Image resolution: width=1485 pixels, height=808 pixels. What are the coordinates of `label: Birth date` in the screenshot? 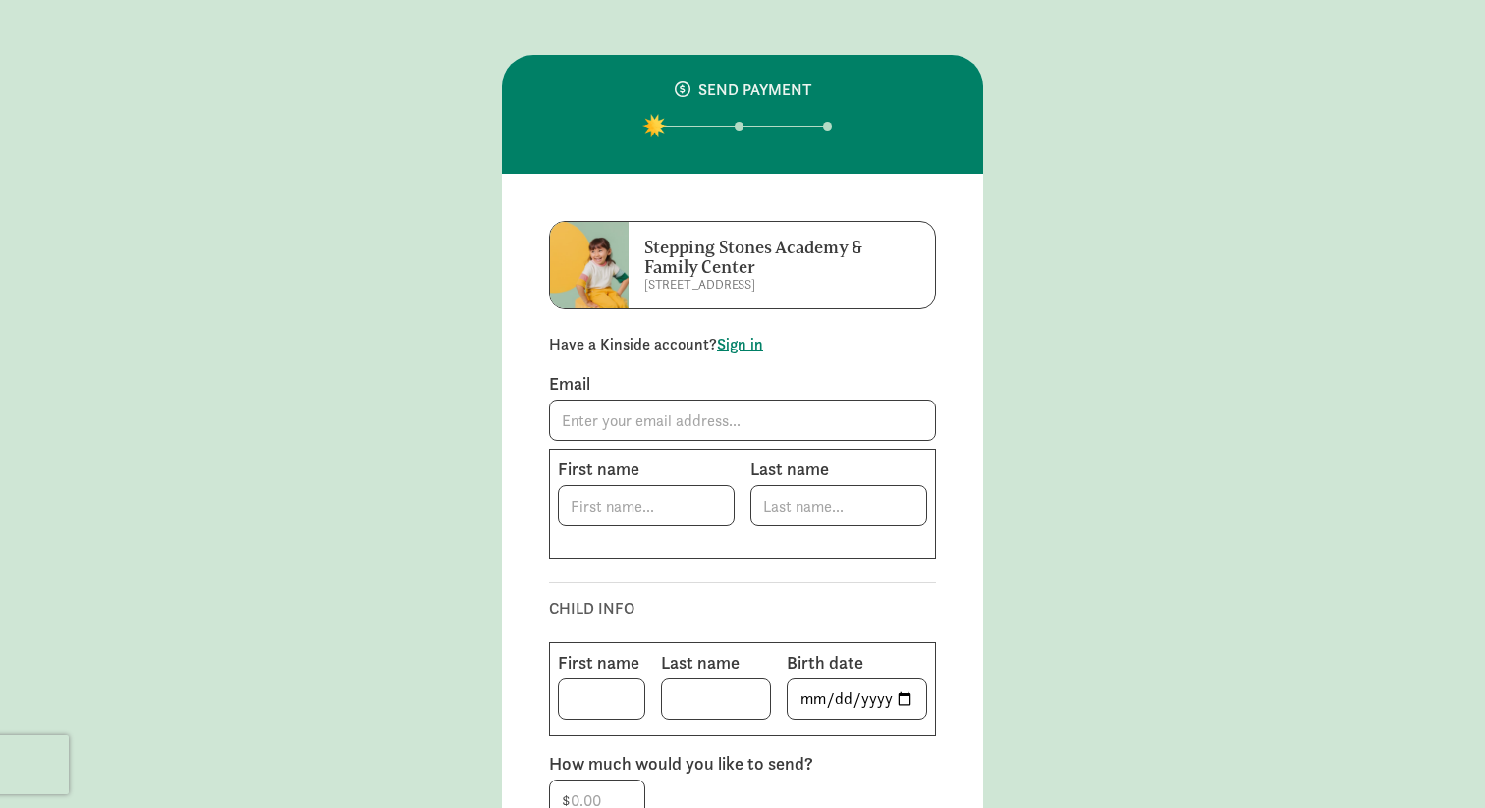 It's located at (856, 663).